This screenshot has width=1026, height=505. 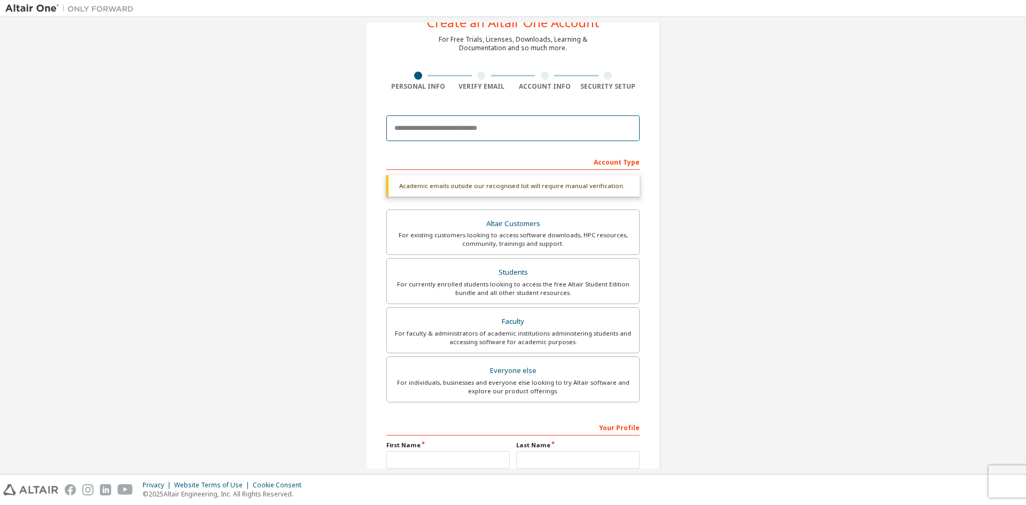 What do you see at coordinates (513, 371) in the screenshot?
I see `div: Everyone else` at bounding box center [513, 371].